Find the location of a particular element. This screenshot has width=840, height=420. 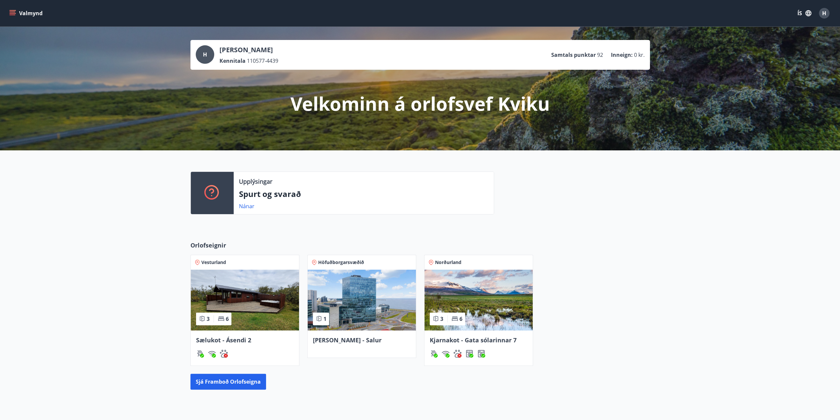

p: Upplýsingar is located at coordinates (255, 181).